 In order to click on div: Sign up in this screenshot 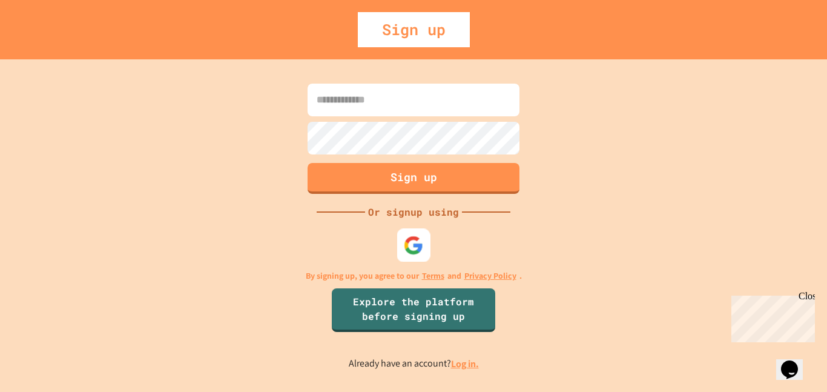, I will do `click(413, 30)`.